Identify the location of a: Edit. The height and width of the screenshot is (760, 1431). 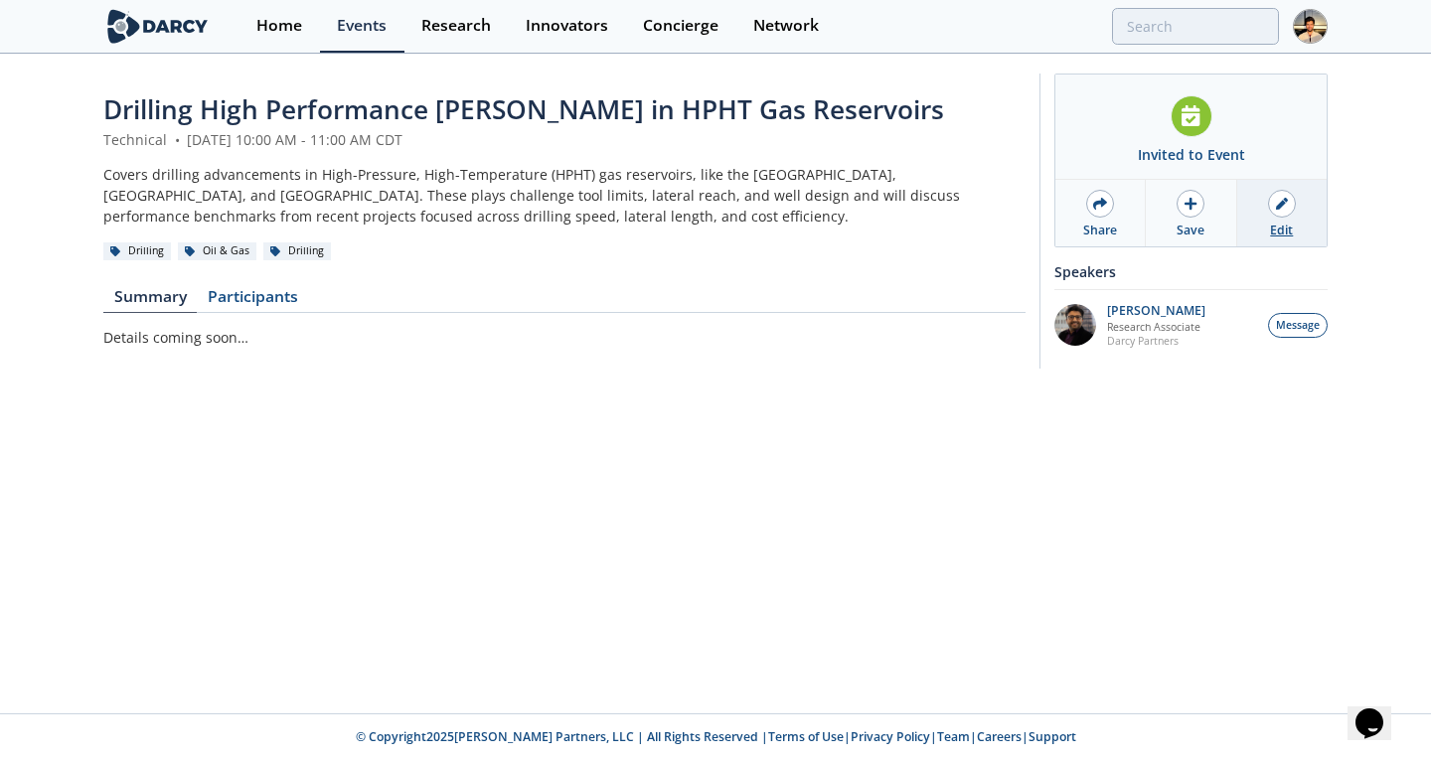
(1282, 213).